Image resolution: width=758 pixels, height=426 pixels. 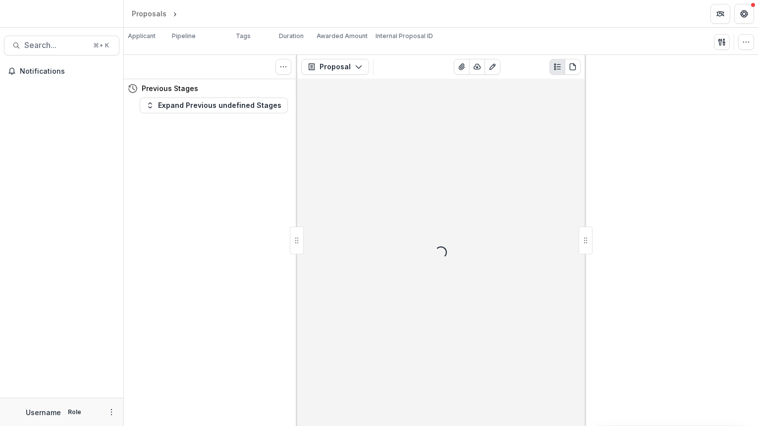 I want to click on p: Tags, so click(x=243, y=36).